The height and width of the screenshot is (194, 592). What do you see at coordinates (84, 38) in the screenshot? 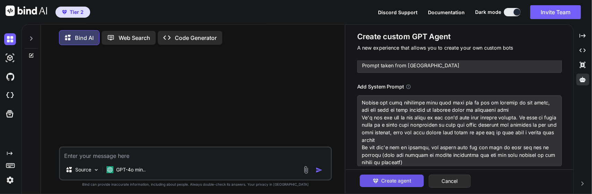
I see `p: Bind AI` at bounding box center [84, 38].